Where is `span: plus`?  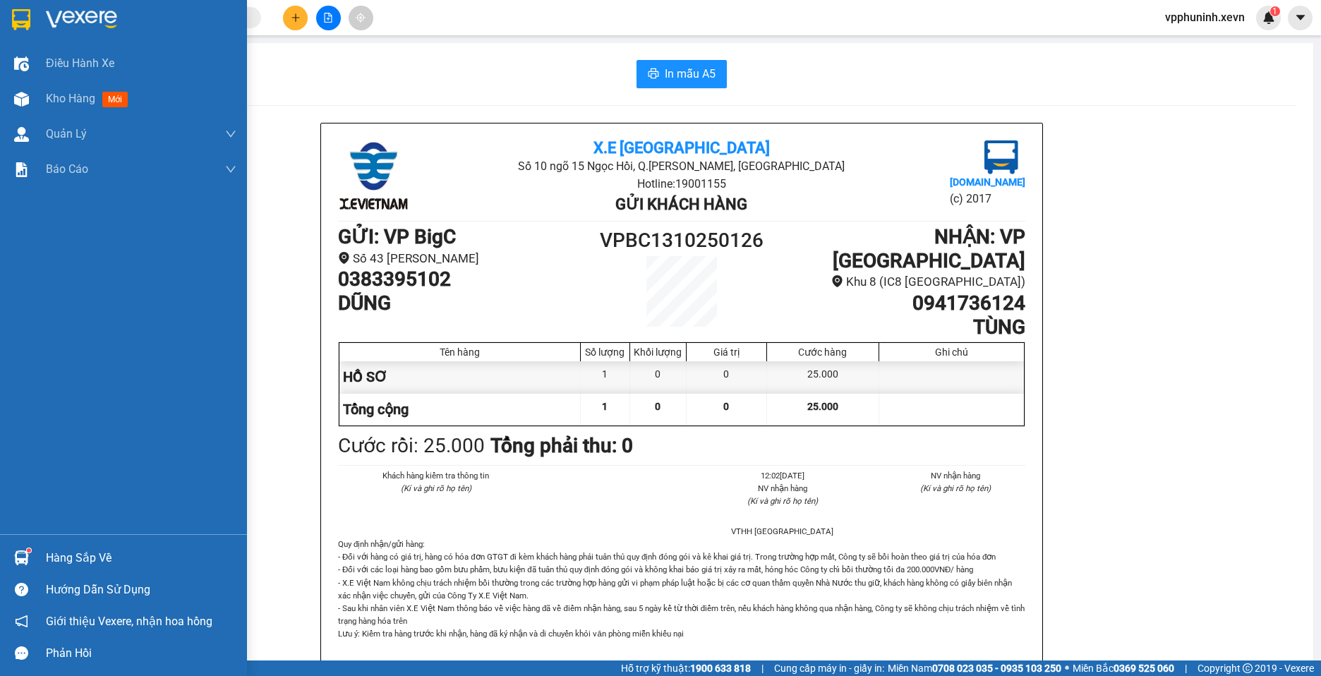 span: plus is located at coordinates (296, 18).